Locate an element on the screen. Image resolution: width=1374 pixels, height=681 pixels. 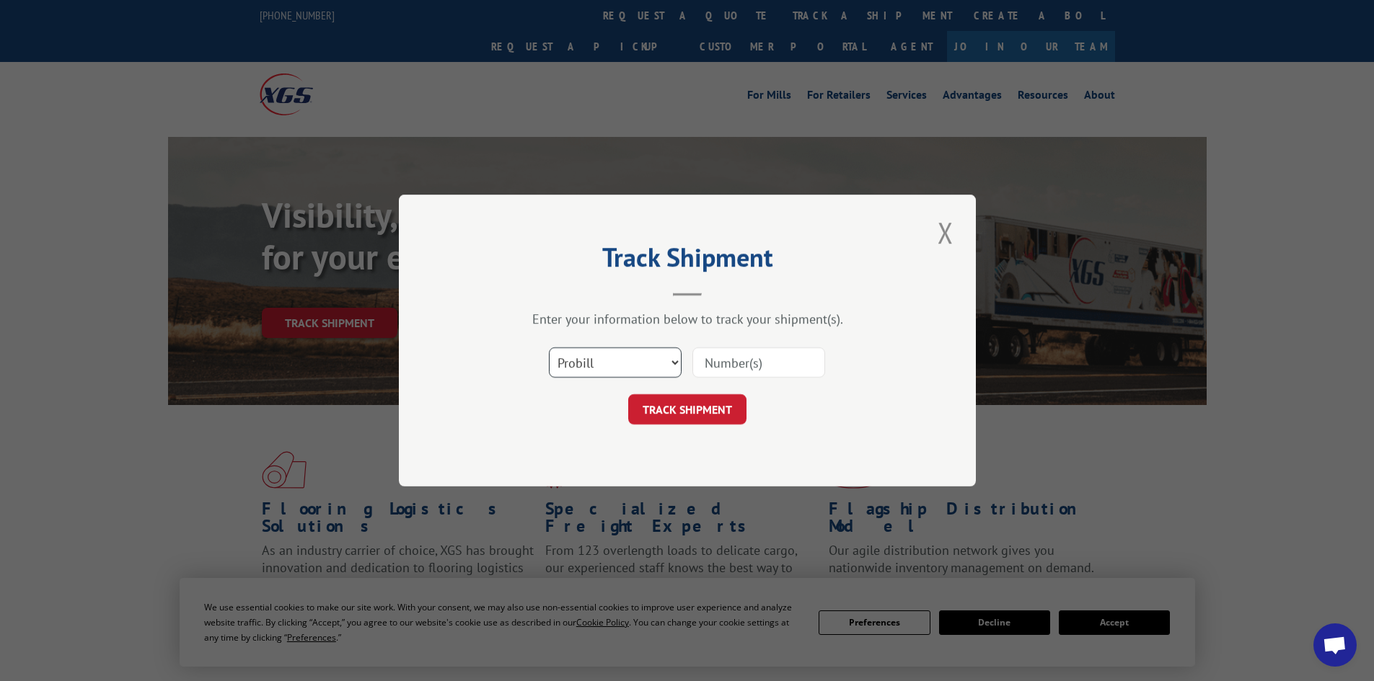
input: Number(s) is located at coordinates (759, 363).